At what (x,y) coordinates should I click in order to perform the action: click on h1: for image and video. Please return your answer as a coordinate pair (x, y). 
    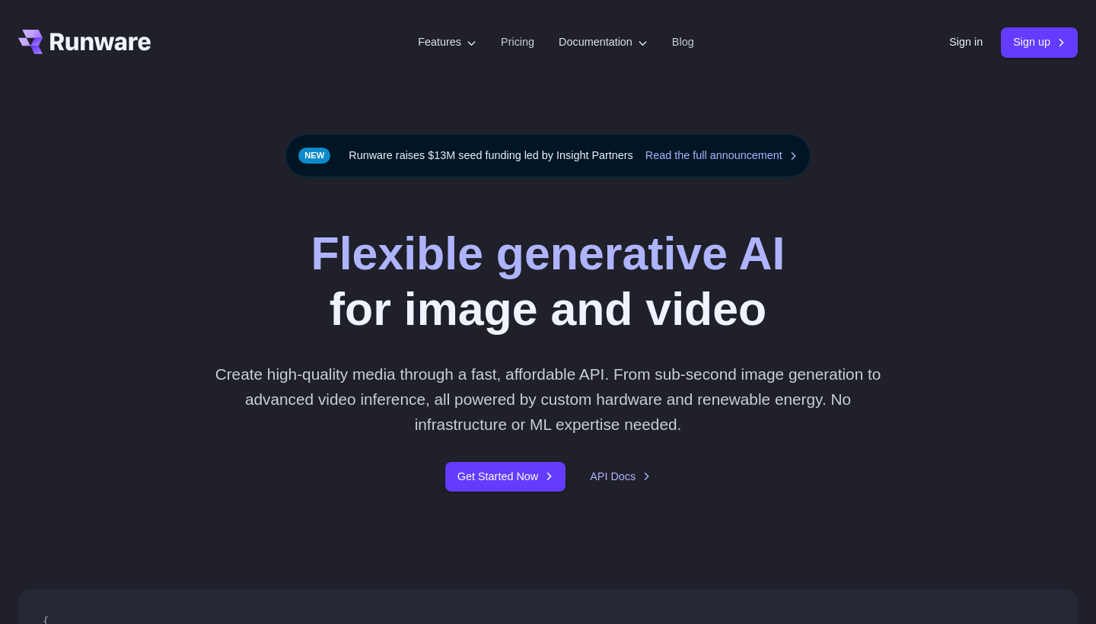
    Looking at the image, I should click on (548, 282).